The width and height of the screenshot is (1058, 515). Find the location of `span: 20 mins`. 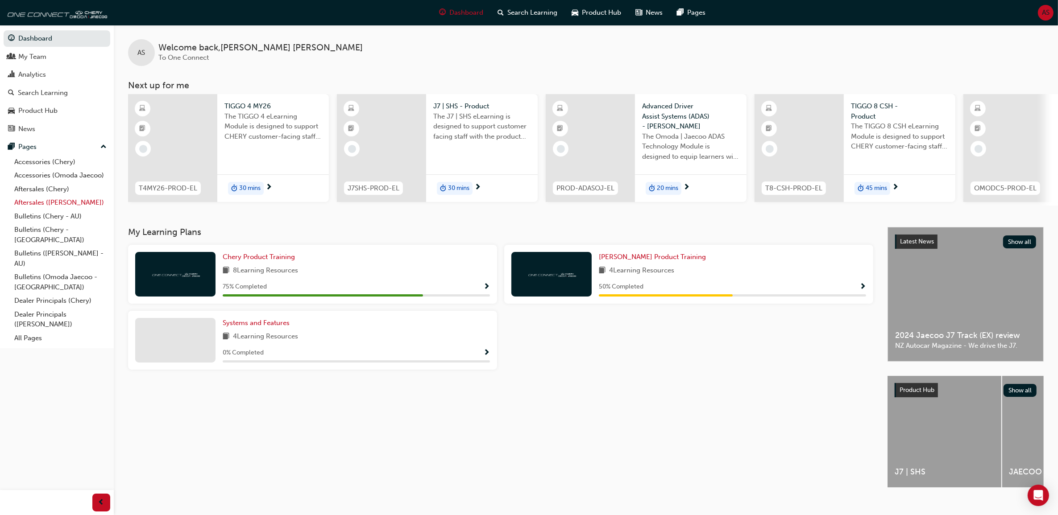

span: 20 mins is located at coordinates (667, 188).